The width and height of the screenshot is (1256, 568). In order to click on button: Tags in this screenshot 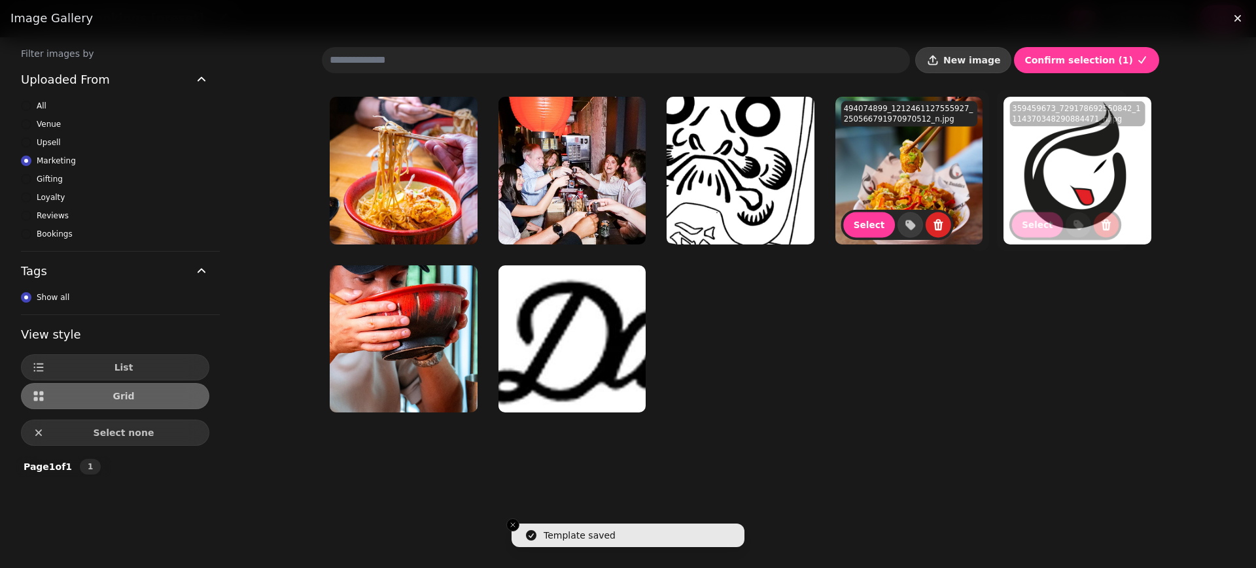, I will do `click(115, 271)`.